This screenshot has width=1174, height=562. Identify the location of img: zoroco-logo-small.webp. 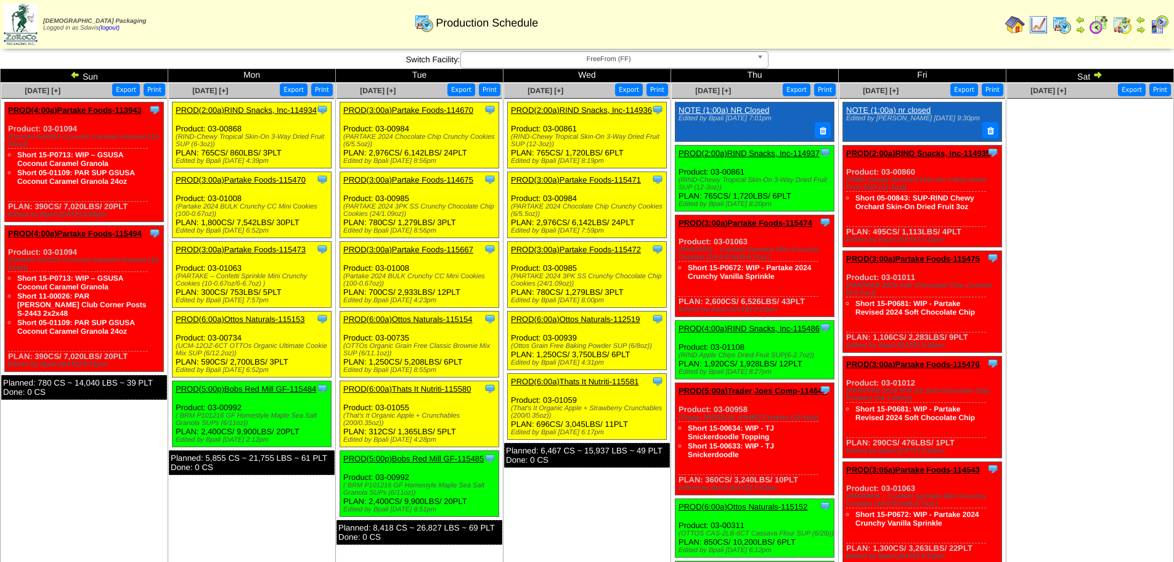
(20, 24).